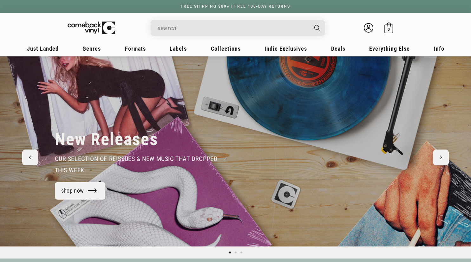 Image resolution: width=471 pixels, height=262 pixels. Describe the element at coordinates (241, 253) in the screenshot. I see `button: Load slide 3 of 3` at that location.